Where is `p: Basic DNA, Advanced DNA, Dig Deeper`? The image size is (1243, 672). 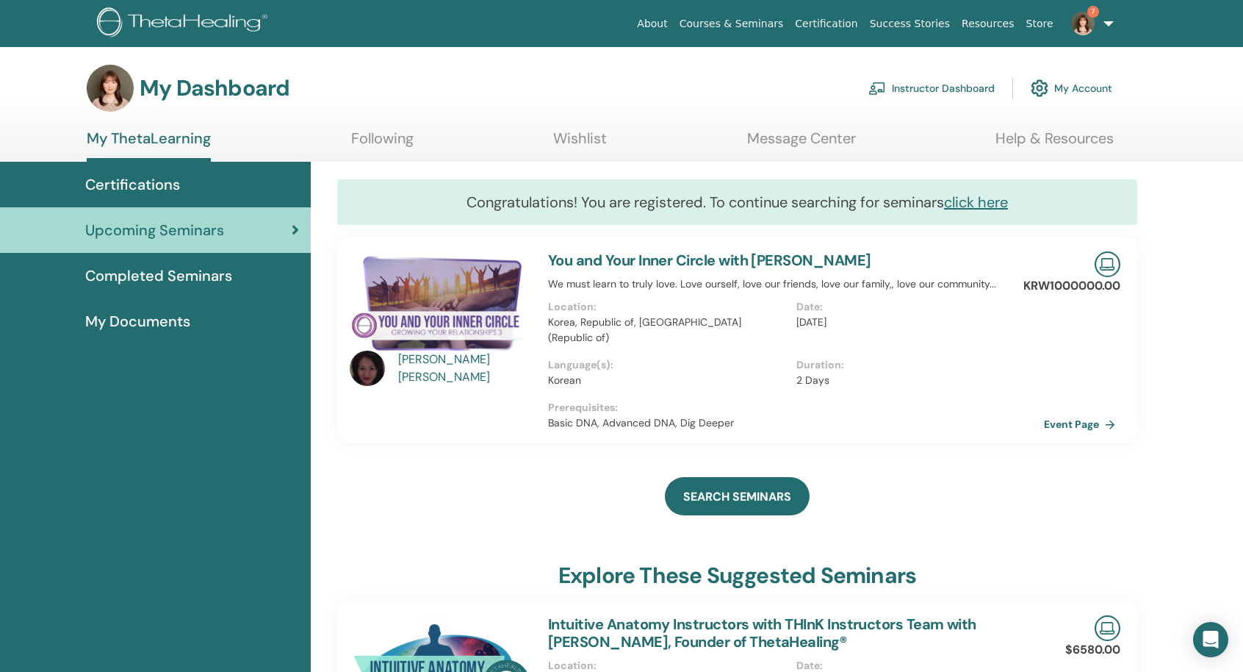 p: Basic DNA, Advanced DNA, Dig Deeper is located at coordinates (796, 422).